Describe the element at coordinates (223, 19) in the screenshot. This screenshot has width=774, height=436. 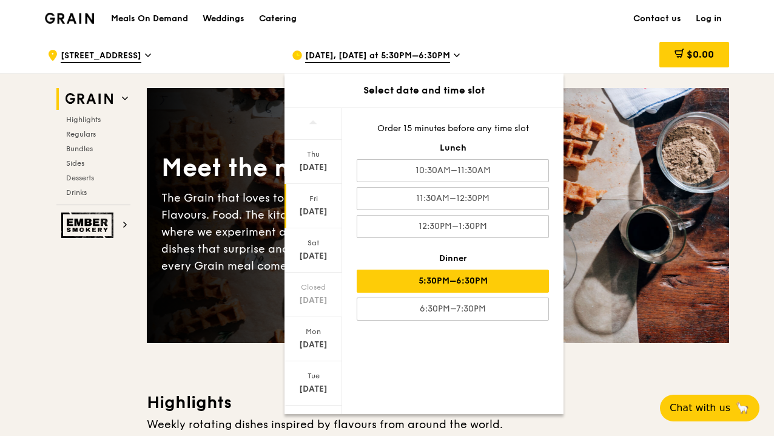
I see `a: Weddings` at that location.